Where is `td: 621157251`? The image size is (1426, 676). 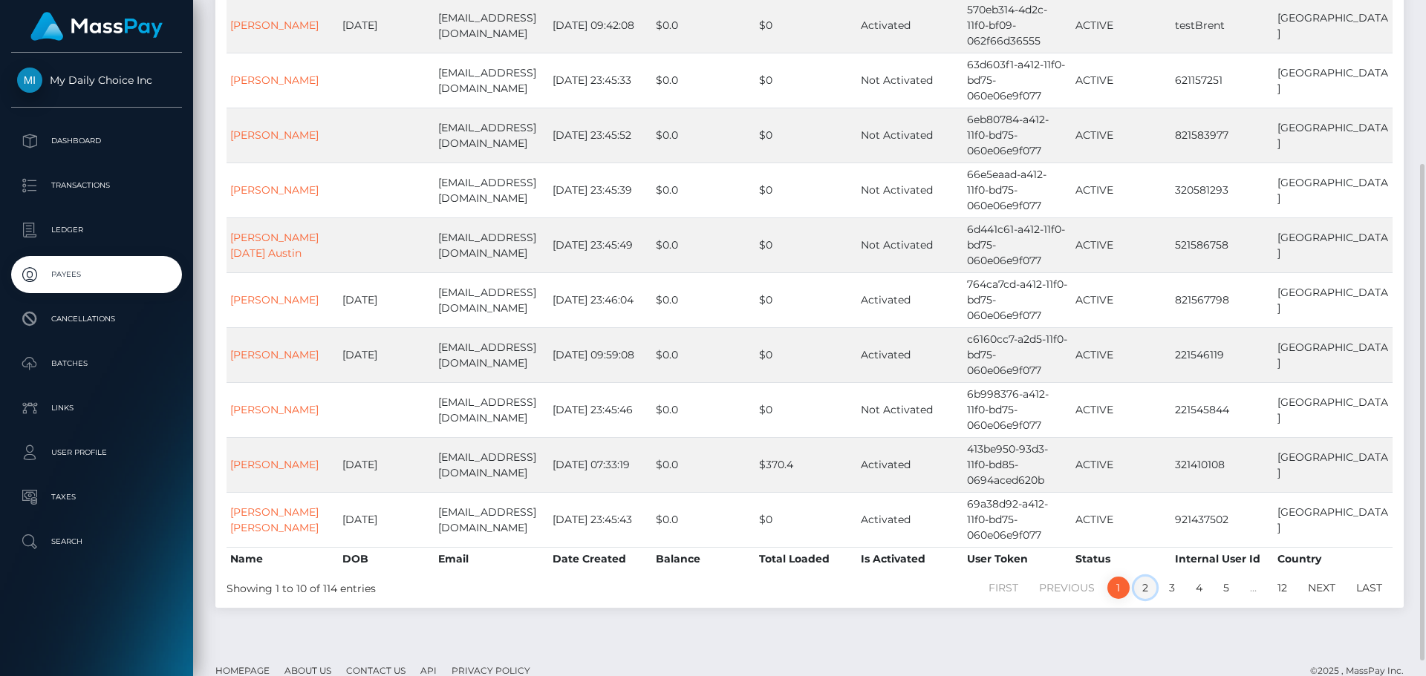 td: 621157251 is located at coordinates (1222, 80).